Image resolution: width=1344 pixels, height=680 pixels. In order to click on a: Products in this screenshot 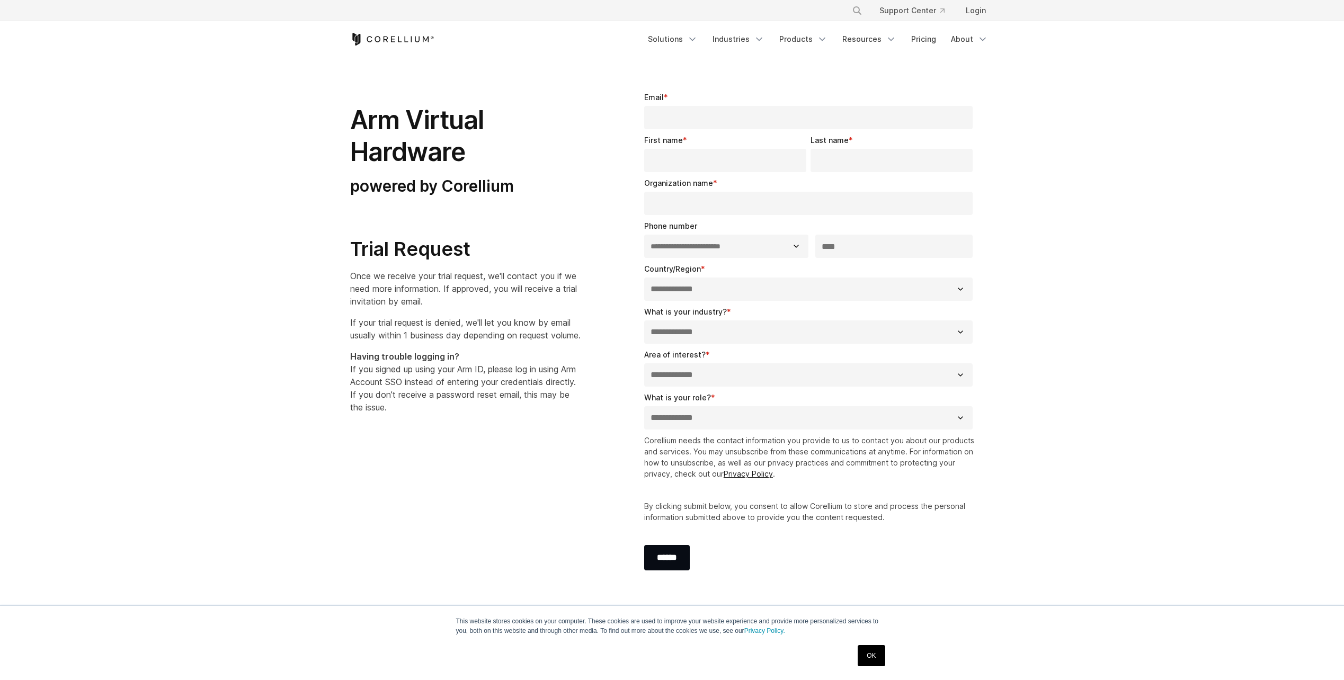, I will do `click(803, 39)`.